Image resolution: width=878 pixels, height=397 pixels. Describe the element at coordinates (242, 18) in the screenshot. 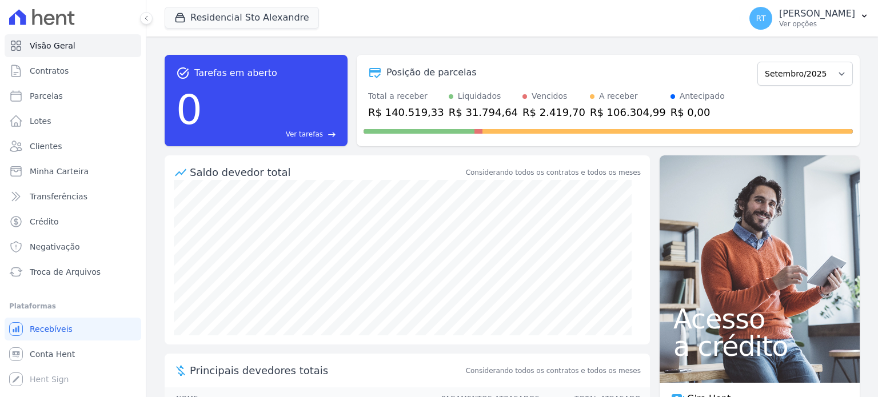

I see `button: Residencial Sto Alexandre` at that location.